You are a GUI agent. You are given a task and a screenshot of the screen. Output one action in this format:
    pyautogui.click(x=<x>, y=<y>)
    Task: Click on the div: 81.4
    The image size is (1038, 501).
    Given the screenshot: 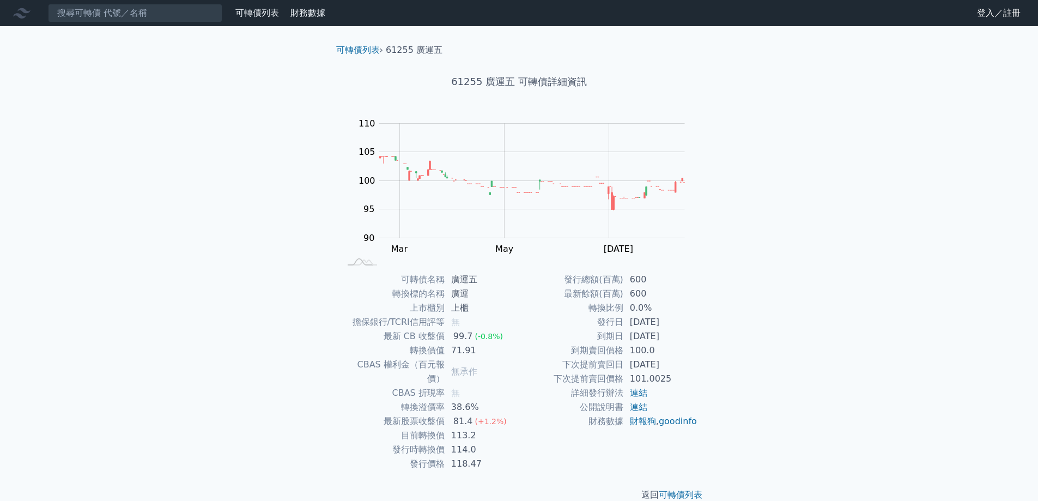 What is the action you would take?
    pyautogui.click(x=463, y=421)
    